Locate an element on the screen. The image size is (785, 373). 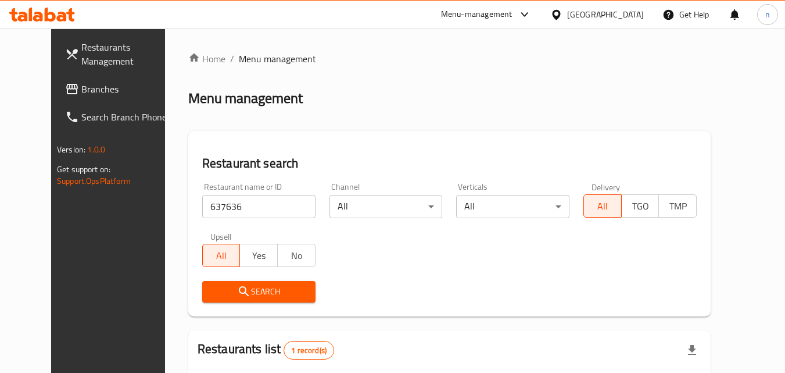
a: Branches is located at coordinates (119, 89).